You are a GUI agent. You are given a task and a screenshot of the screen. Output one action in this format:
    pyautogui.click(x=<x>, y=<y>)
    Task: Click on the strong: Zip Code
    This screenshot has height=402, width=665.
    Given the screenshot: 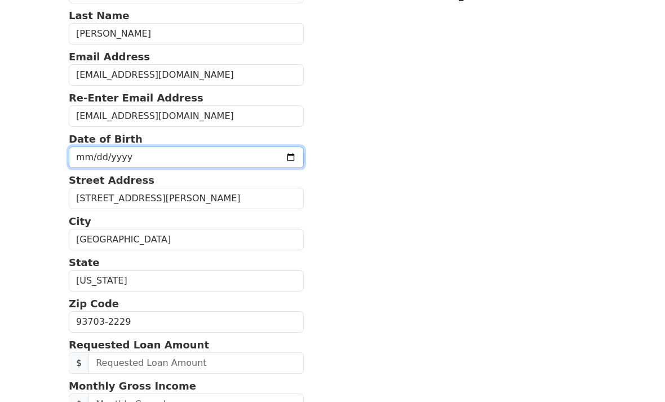 What is the action you would take?
    pyautogui.click(x=94, y=303)
    